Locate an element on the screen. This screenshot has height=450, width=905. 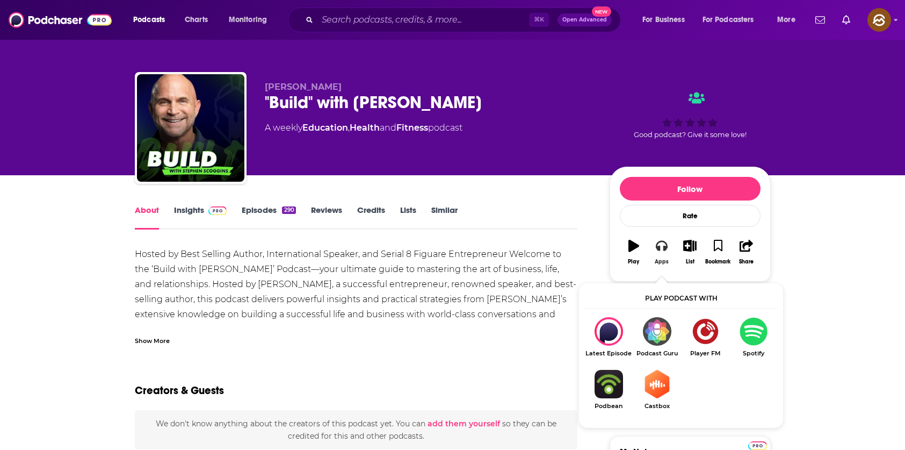
a: Charts is located at coordinates (196, 20).